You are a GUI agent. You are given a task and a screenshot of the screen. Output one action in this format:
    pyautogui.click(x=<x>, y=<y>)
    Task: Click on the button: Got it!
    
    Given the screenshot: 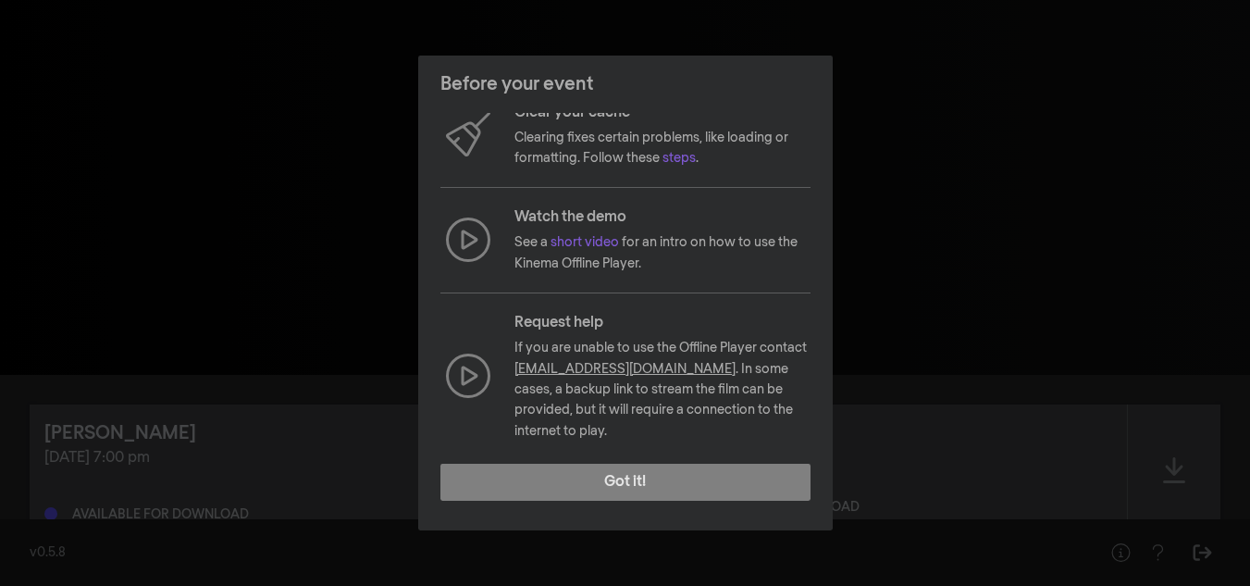 What is the action you would take?
    pyautogui.click(x=626, y=482)
    